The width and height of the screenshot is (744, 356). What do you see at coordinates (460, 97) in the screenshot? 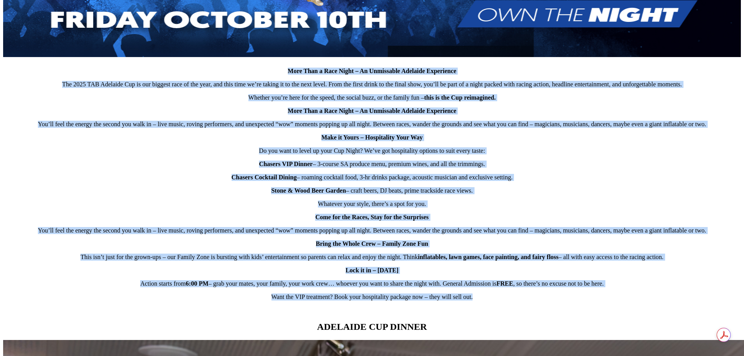
I see `strong: this is the Cup reimagined.` at bounding box center [460, 97].